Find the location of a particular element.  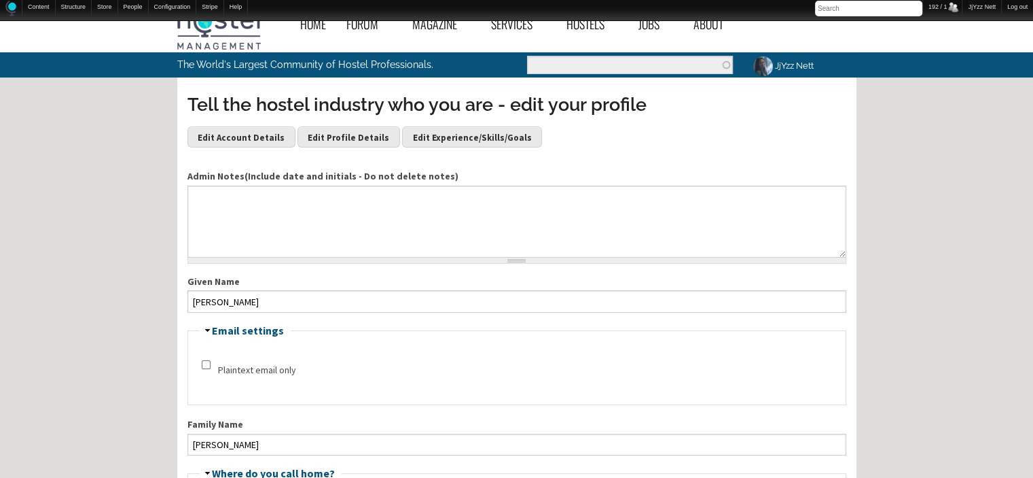

a: Services is located at coordinates (518, 24).